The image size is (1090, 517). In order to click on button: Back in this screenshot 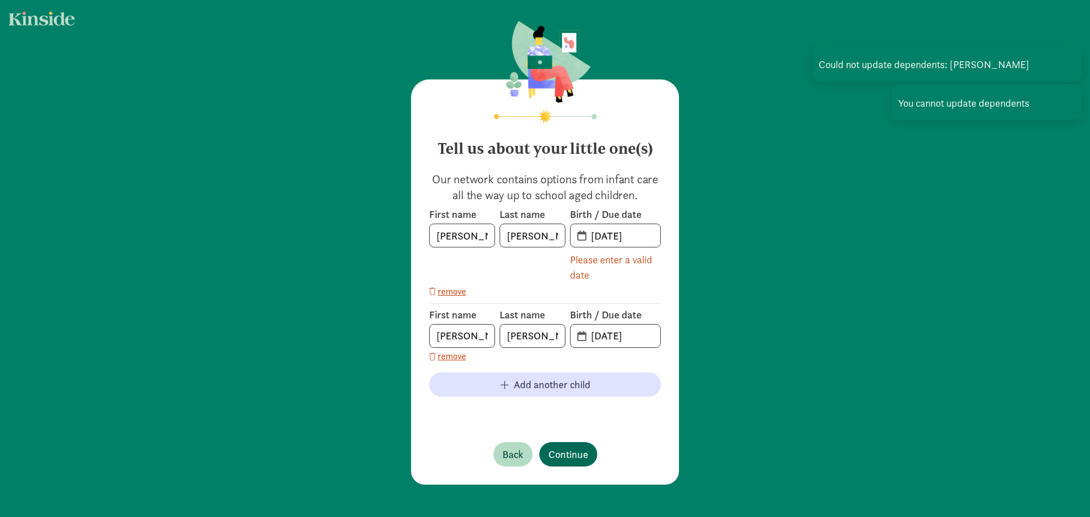, I will do `click(513, 454)`.